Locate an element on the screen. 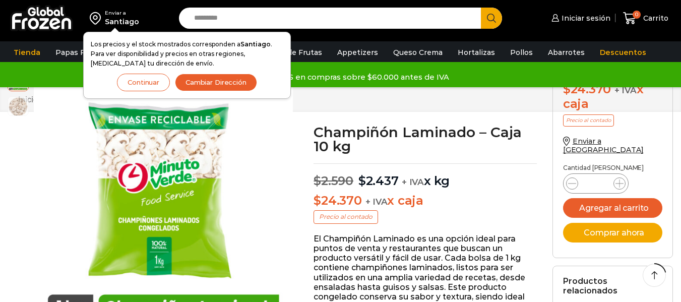 The width and height of the screenshot is (681, 302). p: x caja is located at coordinates (425, 201).